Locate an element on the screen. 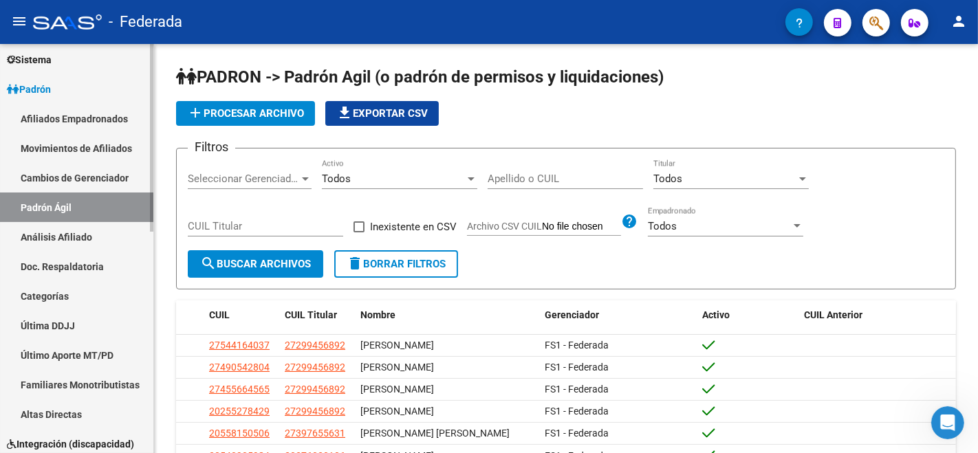 This screenshot has width=978, height=453. mat-icon: search is located at coordinates (208, 263).